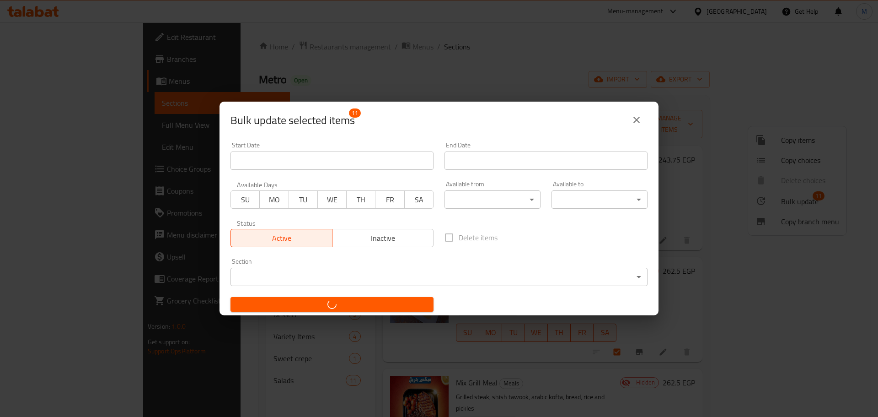 Image resolution: width=878 pixels, height=417 pixels. What do you see at coordinates (637, 120) in the screenshot?
I see `button: close` at bounding box center [637, 120].